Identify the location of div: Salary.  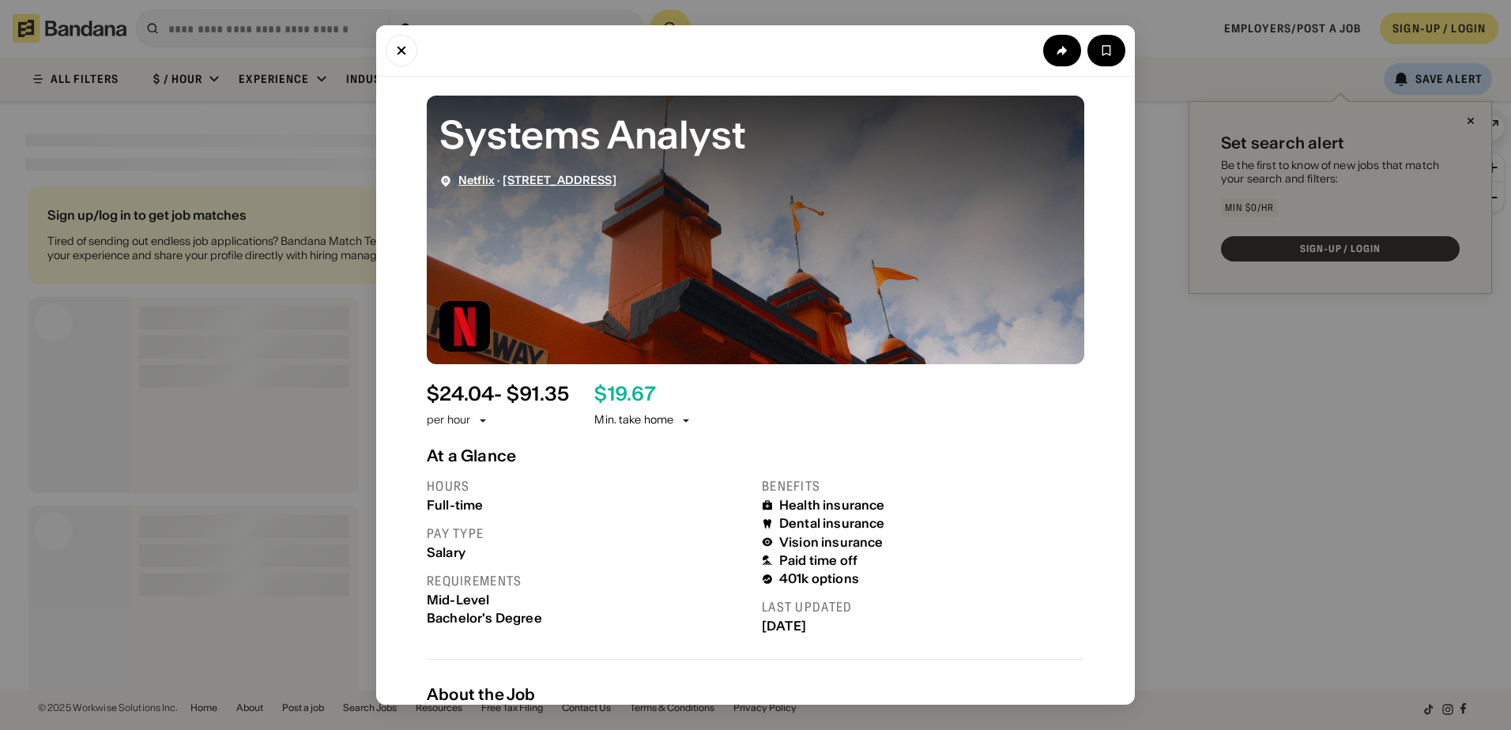
(588, 552).